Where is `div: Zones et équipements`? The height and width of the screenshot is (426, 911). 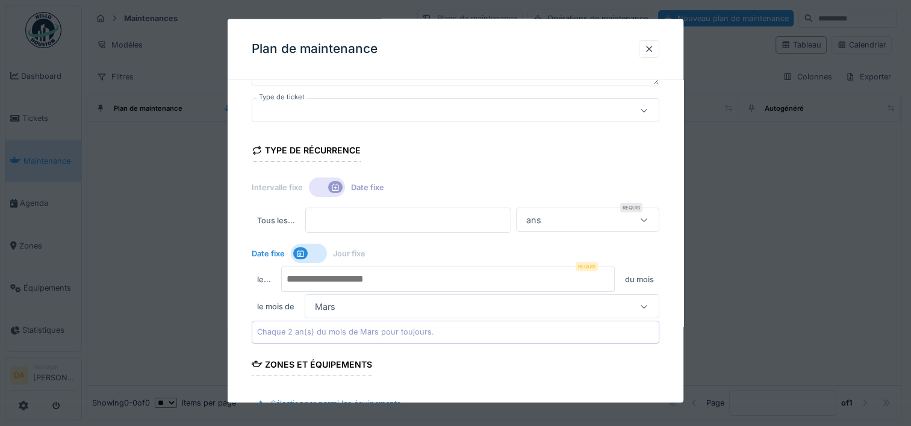
div: Zones et équipements is located at coordinates (312, 365).